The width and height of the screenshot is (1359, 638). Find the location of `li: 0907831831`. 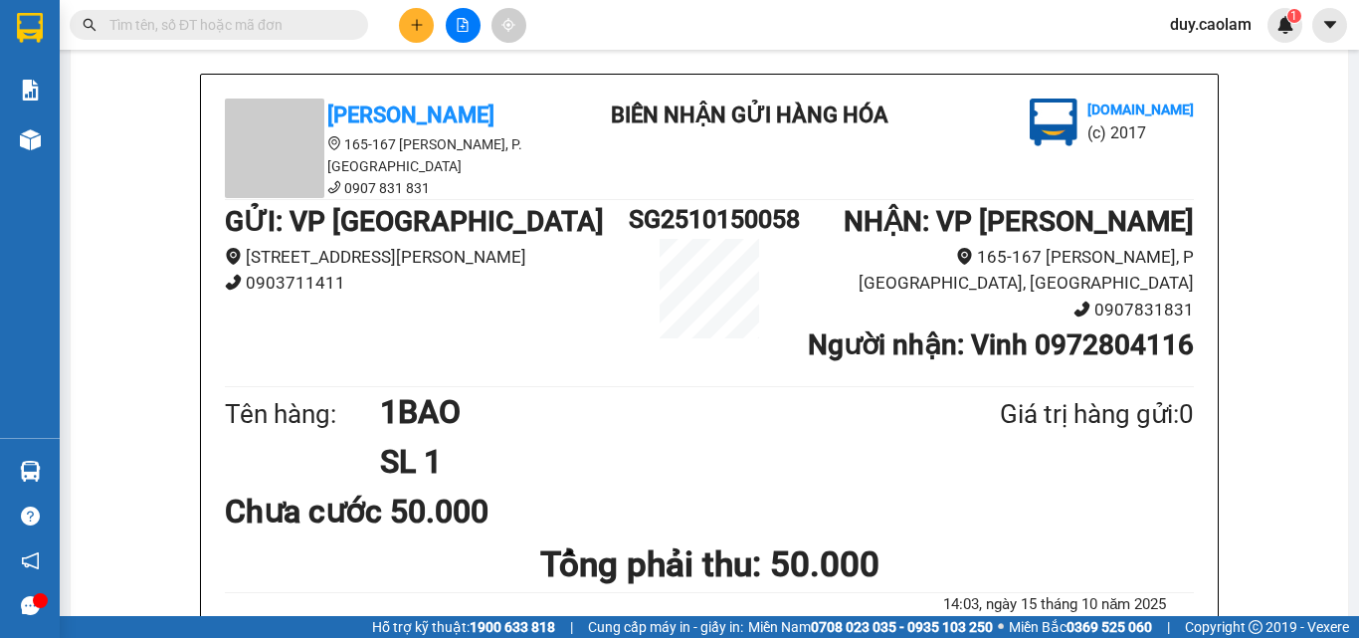

li: 0907831831 is located at coordinates (992, 309).